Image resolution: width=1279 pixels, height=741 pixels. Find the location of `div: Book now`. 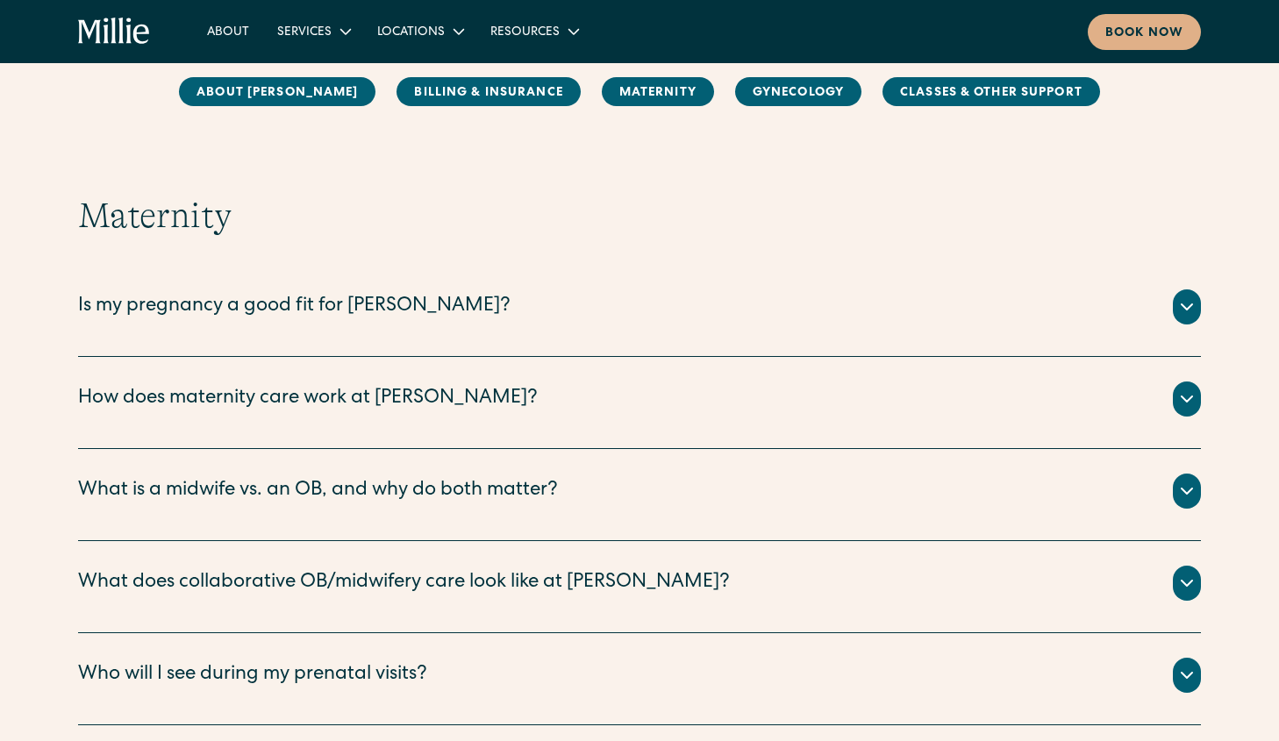

div: Book now is located at coordinates (1144, 33).